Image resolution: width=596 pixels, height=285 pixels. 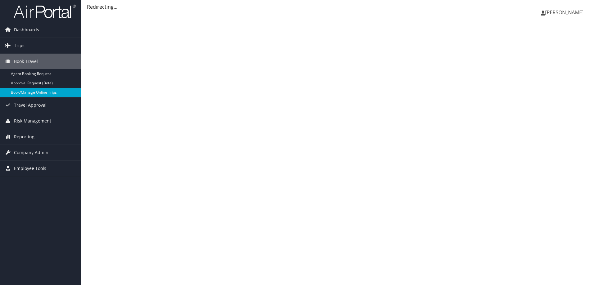 What do you see at coordinates (30, 105) in the screenshot?
I see `span: Travel Approval` at bounding box center [30, 105].